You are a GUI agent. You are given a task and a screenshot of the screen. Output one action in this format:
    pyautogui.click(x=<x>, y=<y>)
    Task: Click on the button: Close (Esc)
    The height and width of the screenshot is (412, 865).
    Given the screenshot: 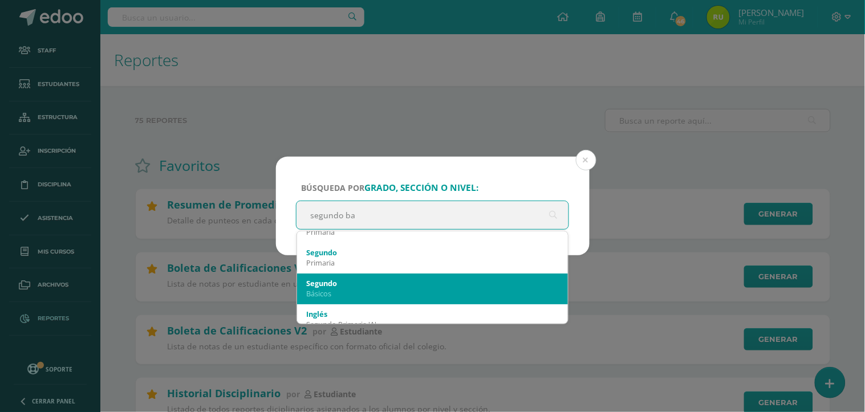 What is the action you would take?
    pyautogui.click(x=586, y=160)
    